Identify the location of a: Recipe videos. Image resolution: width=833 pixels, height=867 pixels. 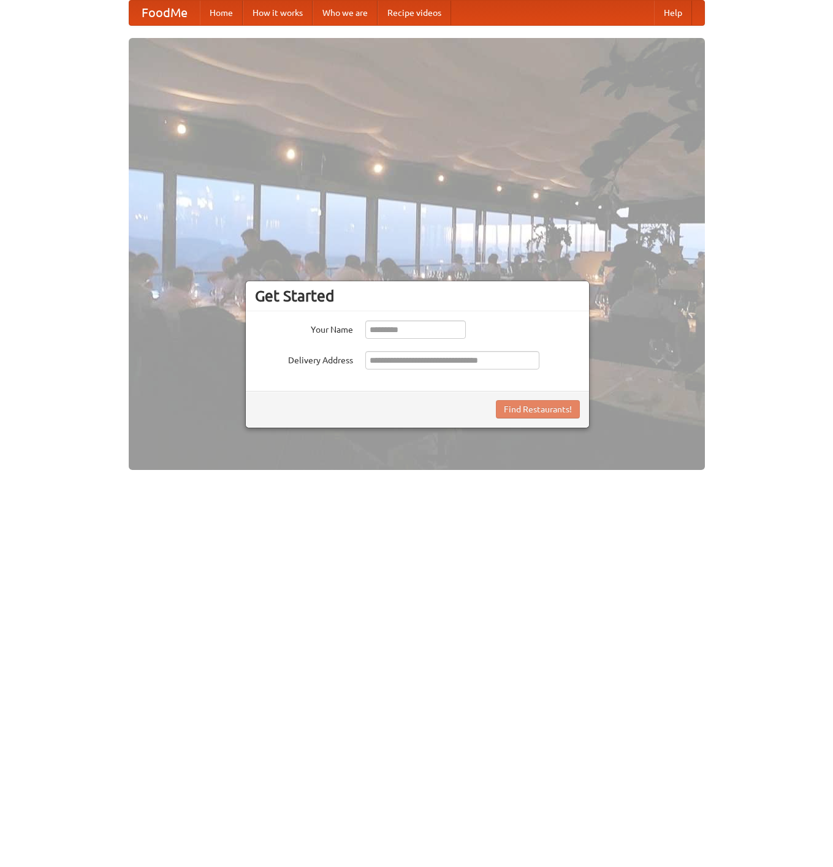
(414, 13).